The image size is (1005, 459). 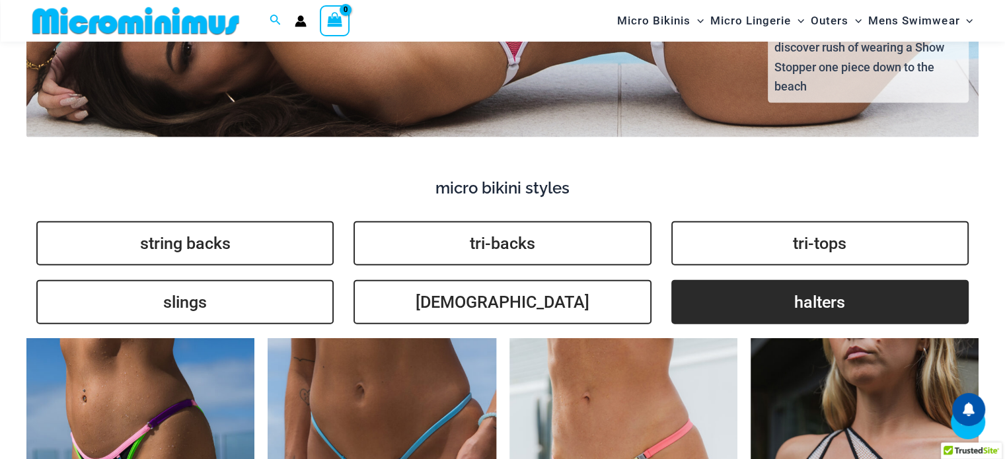 I want to click on span: Micro Lingerie, so click(x=751, y=20).